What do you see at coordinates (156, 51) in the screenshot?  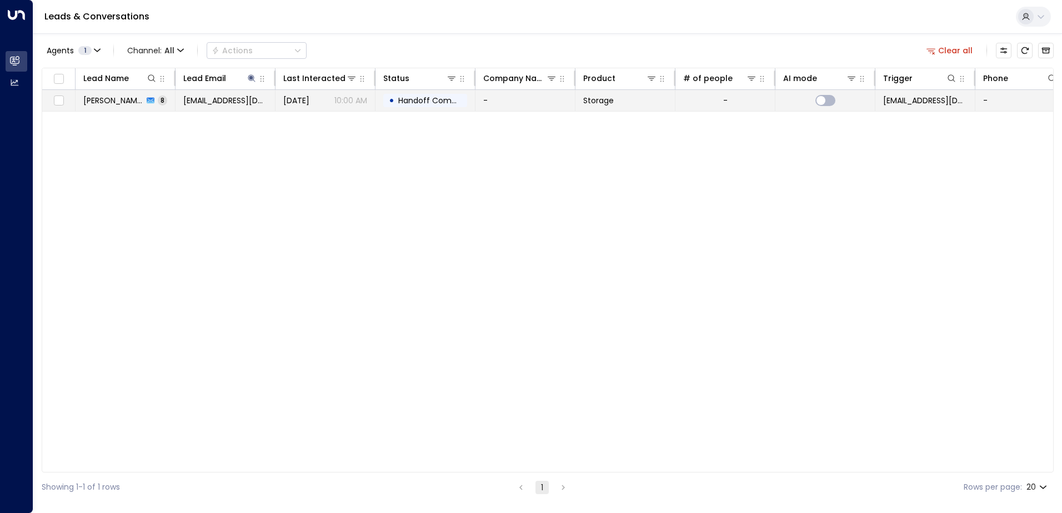 I see `span: Channel:` at bounding box center [156, 51].